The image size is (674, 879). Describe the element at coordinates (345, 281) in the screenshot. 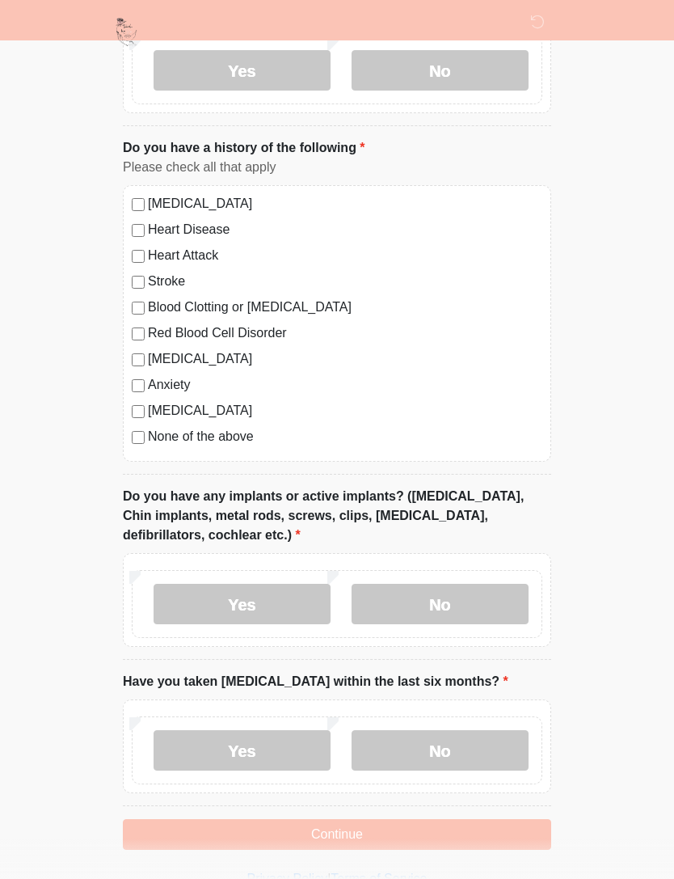

I see `label: Stroke` at that location.